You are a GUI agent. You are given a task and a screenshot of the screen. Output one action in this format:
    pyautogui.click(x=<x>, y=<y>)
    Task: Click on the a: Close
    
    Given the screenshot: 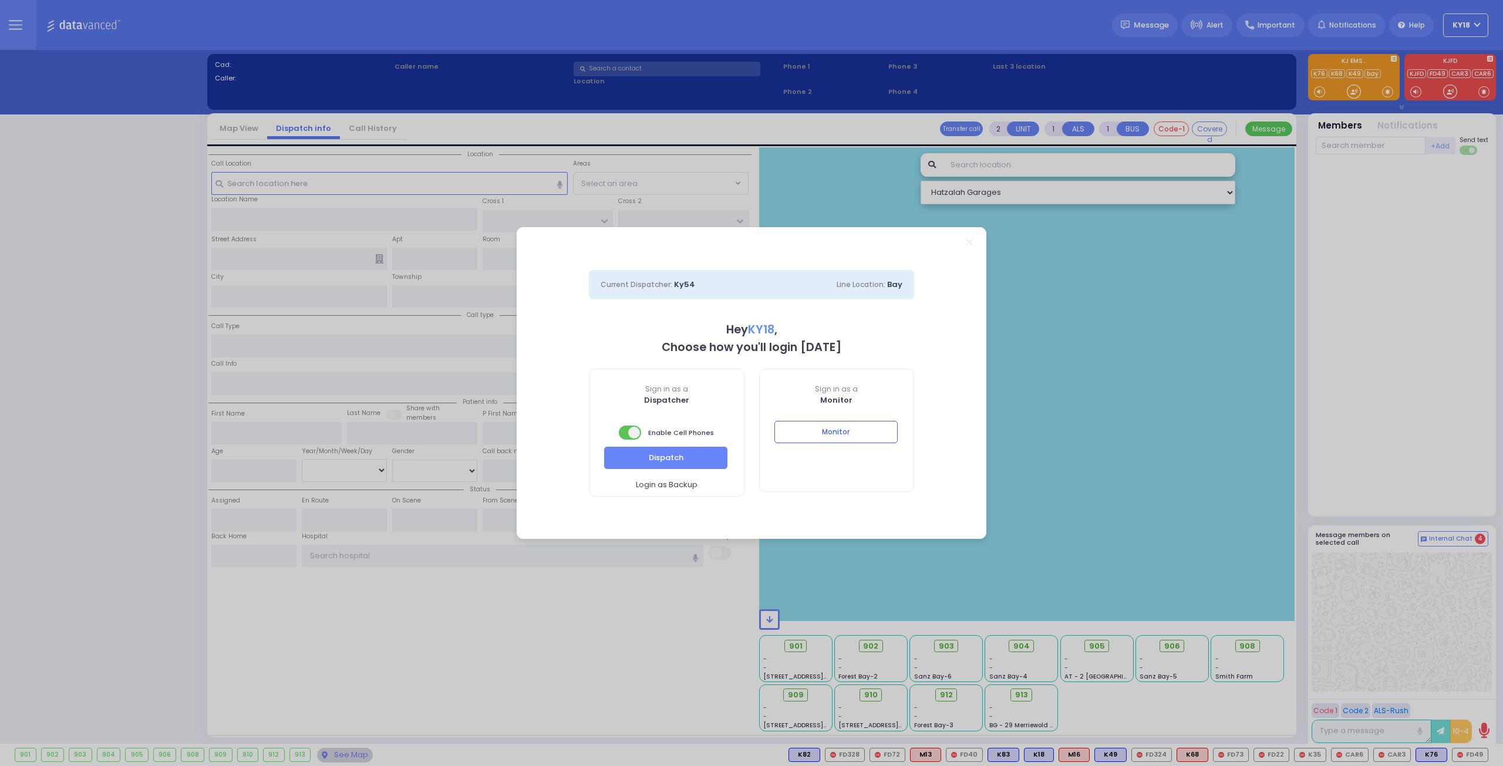 What is the action you would take?
    pyautogui.click(x=969, y=242)
    